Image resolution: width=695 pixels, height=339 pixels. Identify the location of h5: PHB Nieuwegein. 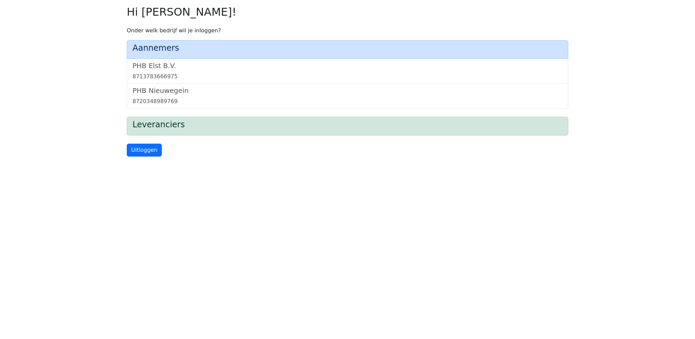
(347, 91).